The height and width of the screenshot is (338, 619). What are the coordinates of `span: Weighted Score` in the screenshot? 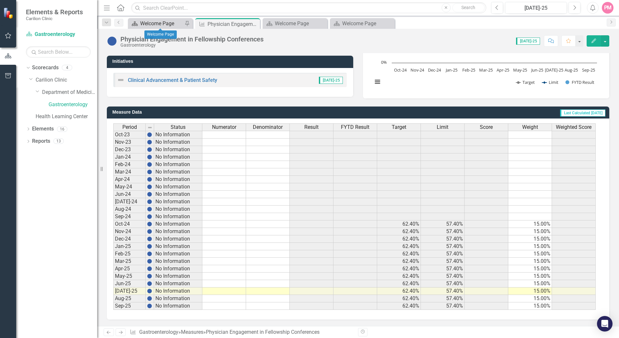 It's located at (573, 127).